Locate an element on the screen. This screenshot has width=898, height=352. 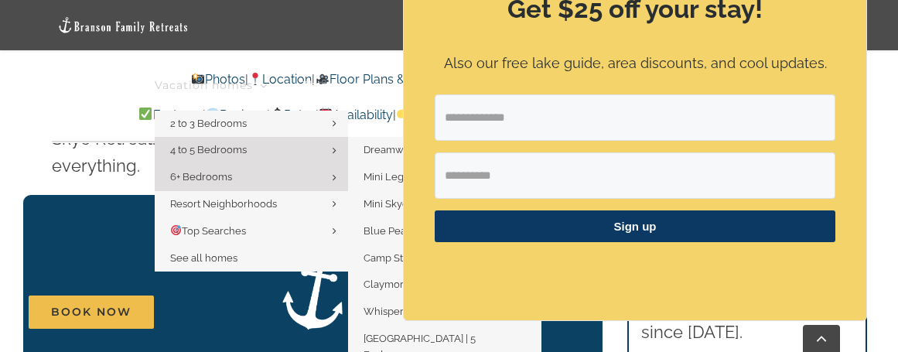
a: Camp Stillwater | 5 Bedrooms is located at coordinates (445, 258).